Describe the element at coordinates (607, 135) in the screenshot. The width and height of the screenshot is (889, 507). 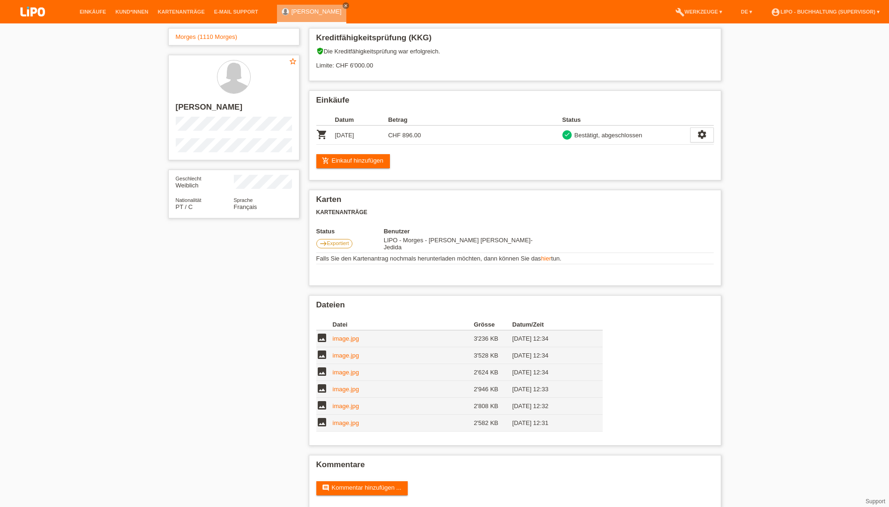
I see `div: Bestätigt, abgeschlossen` at that location.